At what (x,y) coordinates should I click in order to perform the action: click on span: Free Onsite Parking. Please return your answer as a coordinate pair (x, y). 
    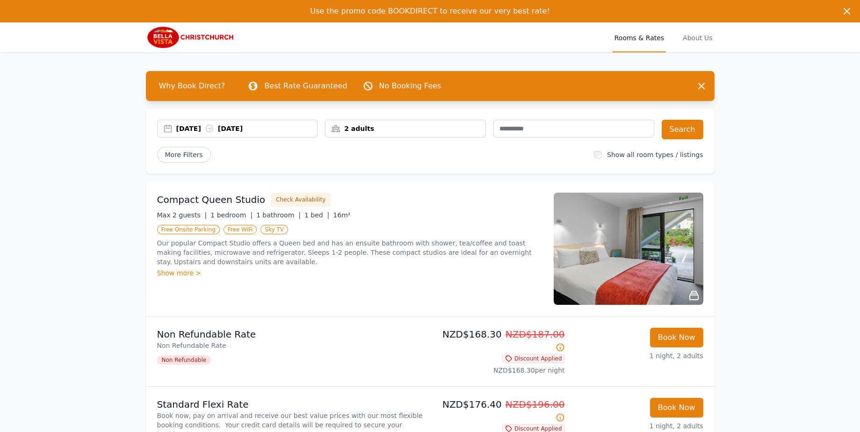
    Looking at the image, I should click on (188, 230).